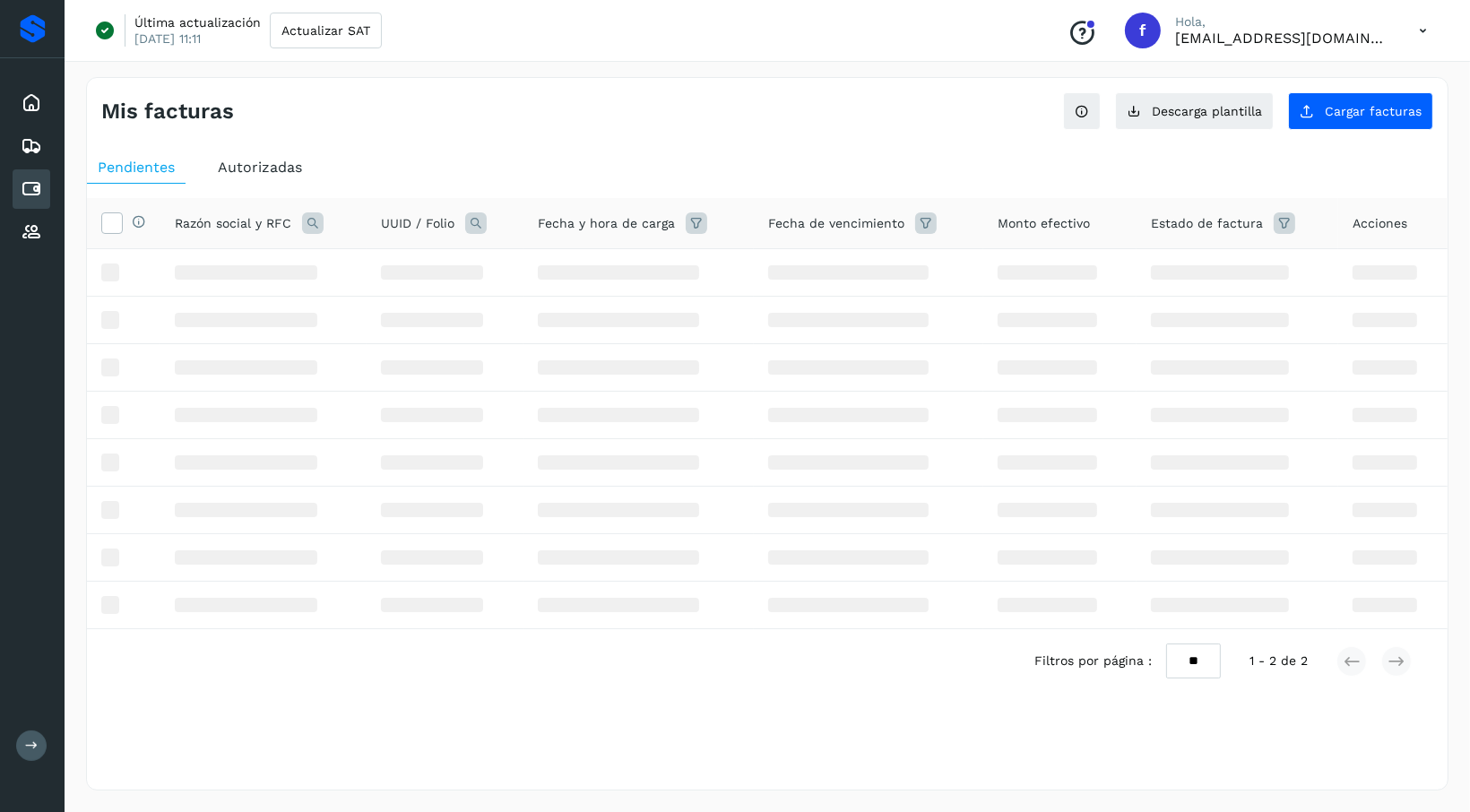 The image size is (1470, 812). Describe the element at coordinates (1207, 223) in the screenshot. I see `span: Estado de factura` at that location.